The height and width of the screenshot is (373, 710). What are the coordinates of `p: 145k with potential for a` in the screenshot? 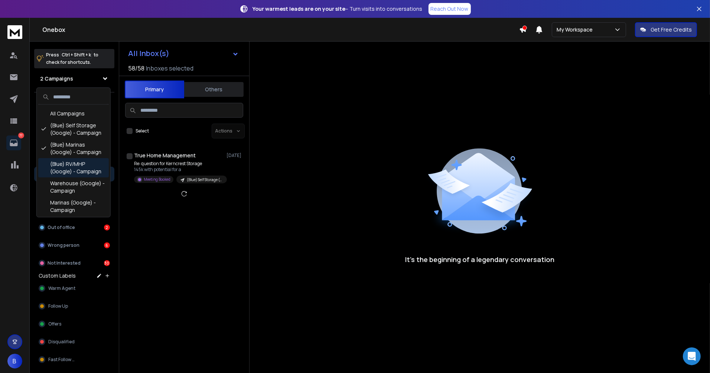 It's located at (179, 170).